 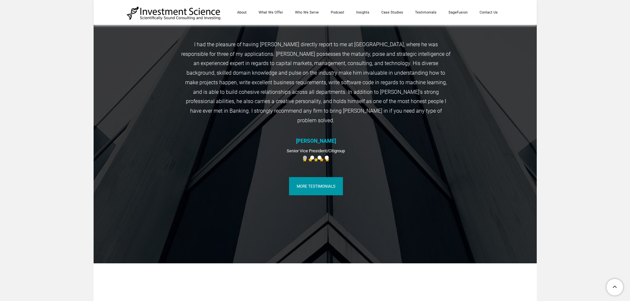 I want to click on li: 3, so click(x=327, y=158).